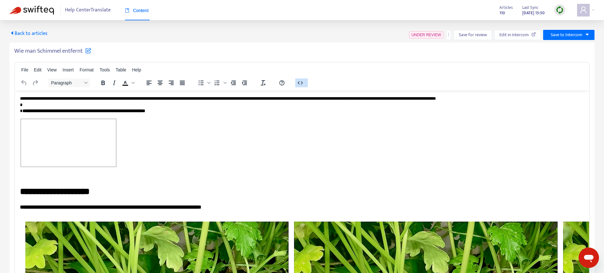 Image resolution: width=604 pixels, height=273 pixels. I want to click on span: Help Center Translate, so click(88, 10).